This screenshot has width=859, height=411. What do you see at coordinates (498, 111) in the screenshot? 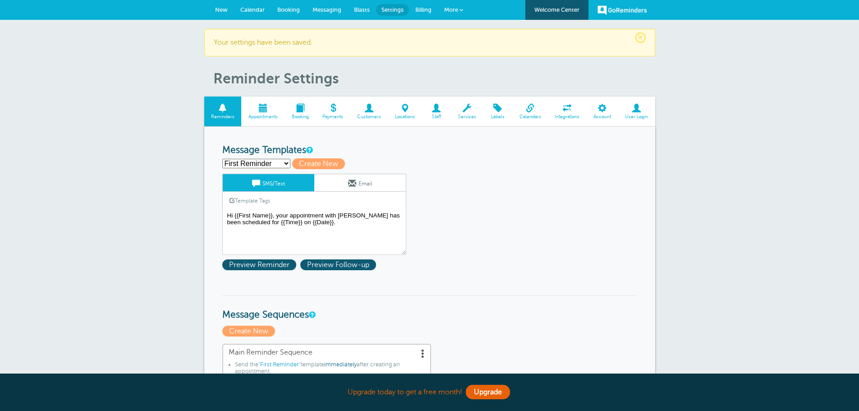
I see `a: Labels` at bounding box center [498, 111].